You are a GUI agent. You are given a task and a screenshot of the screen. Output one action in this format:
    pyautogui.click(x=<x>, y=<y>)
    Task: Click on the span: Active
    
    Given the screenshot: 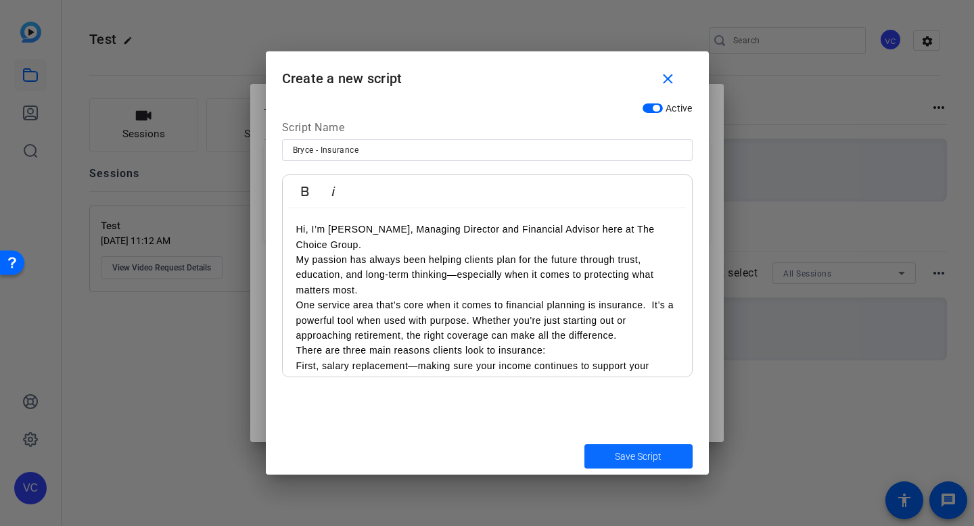 What is the action you would take?
    pyautogui.click(x=679, y=108)
    